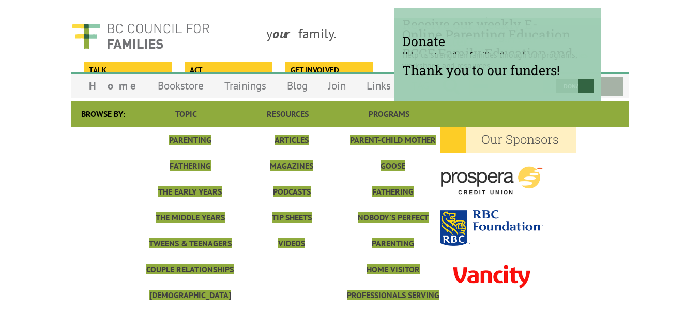 The height and width of the screenshot is (310, 700). What do you see at coordinates (492, 180) in the screenshot?
I see `img: prospera-4.png` at bounding box center [492, 180].